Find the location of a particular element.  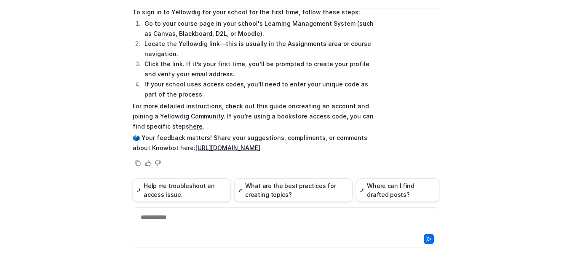

li: Click the link. If it’s your first time, you’ll be prompted to create your profile and verify you... is located at coordinates (261, 69).